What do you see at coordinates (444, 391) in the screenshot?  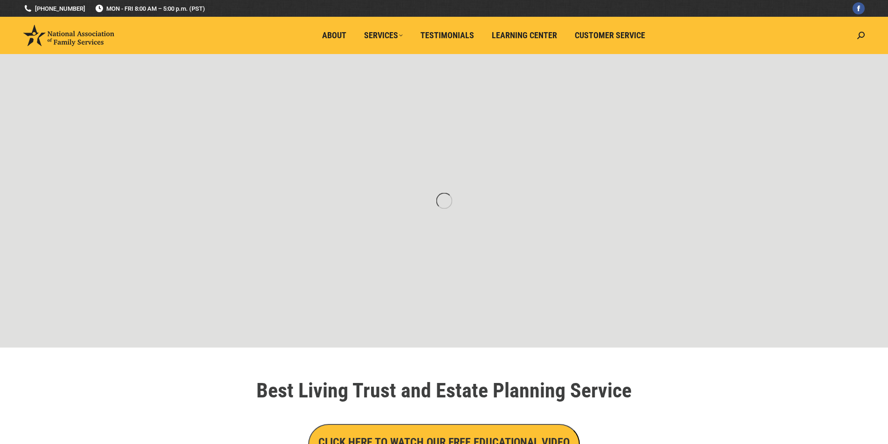 I see `h1: Best Living Trust and Estate Planning Service` at bounding box center [444, 391].